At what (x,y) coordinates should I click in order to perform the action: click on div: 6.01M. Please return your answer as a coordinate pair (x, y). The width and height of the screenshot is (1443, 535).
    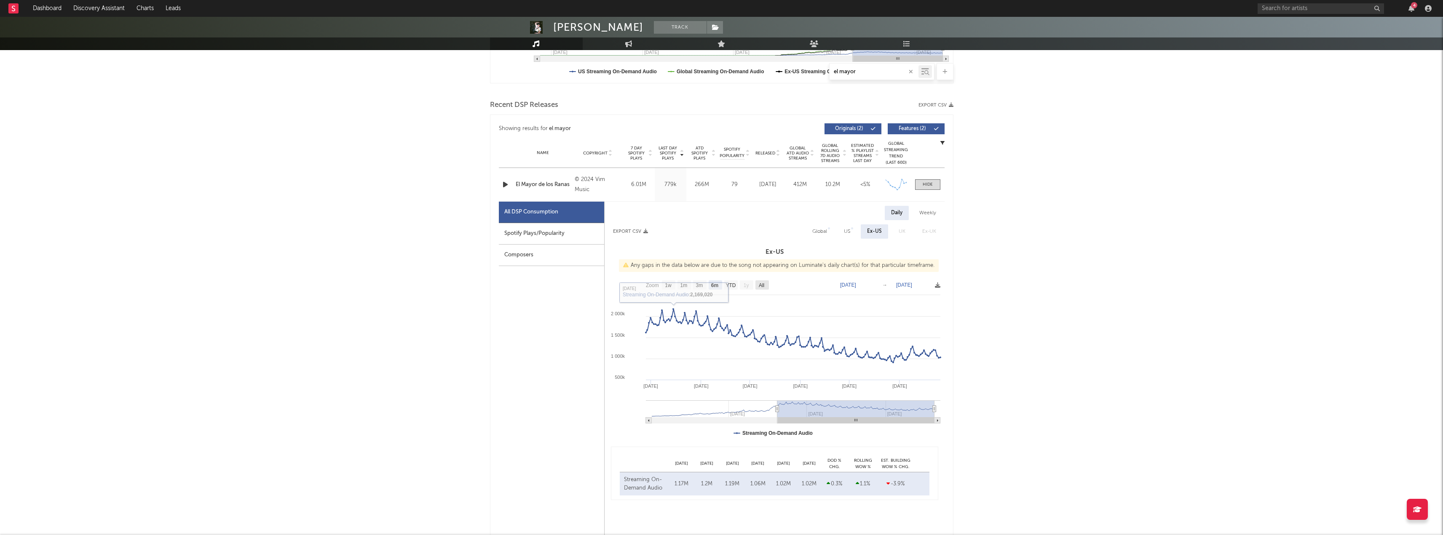
    Looking at the image, I should click on (639, 185).